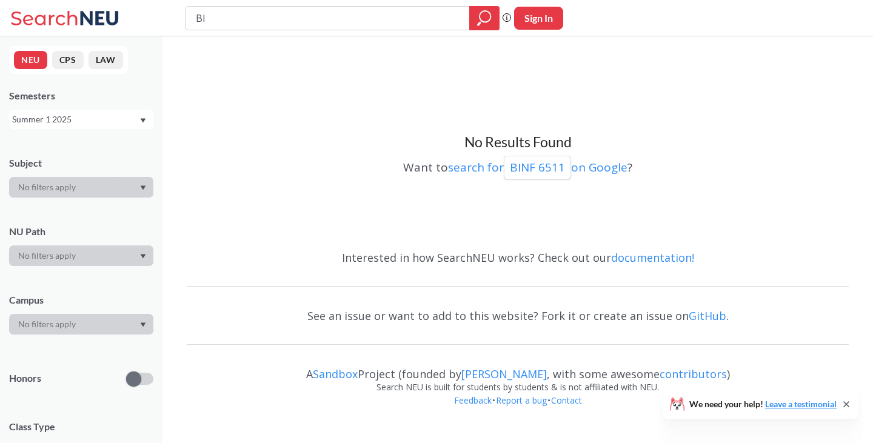  What do you see at coordinates (517, 368) in the screenshot?
I see `div: A Project (founded by , with some awesome )` at bounding box center [517, 368].